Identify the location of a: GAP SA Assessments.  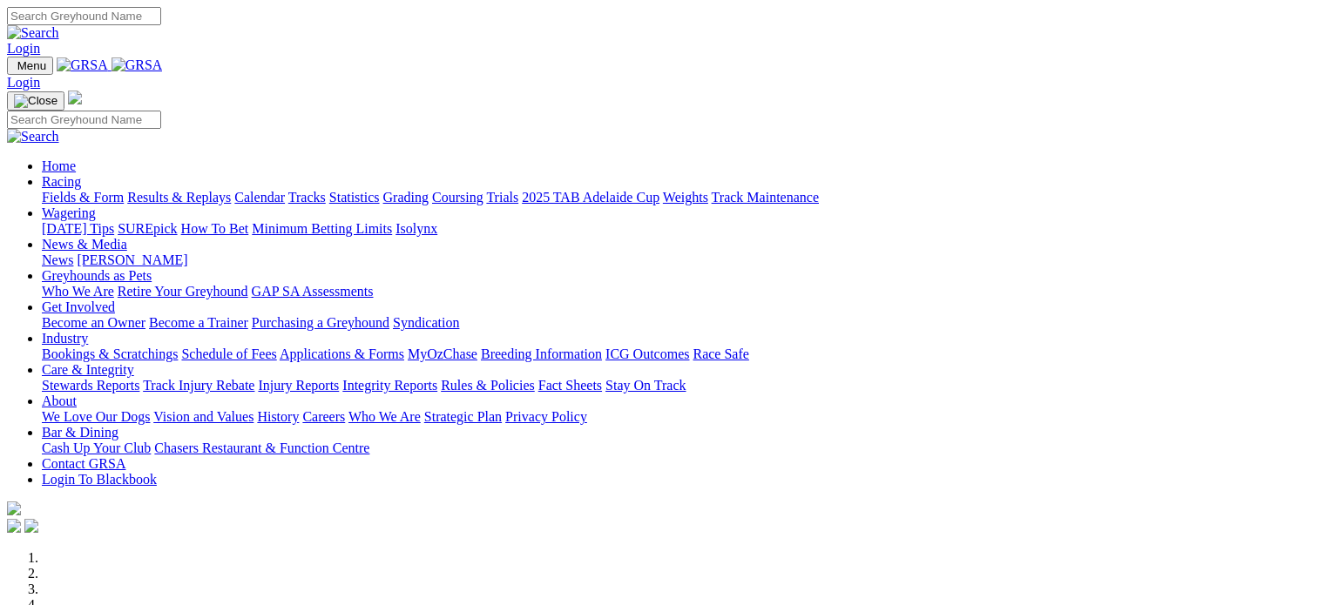
(313, 291).